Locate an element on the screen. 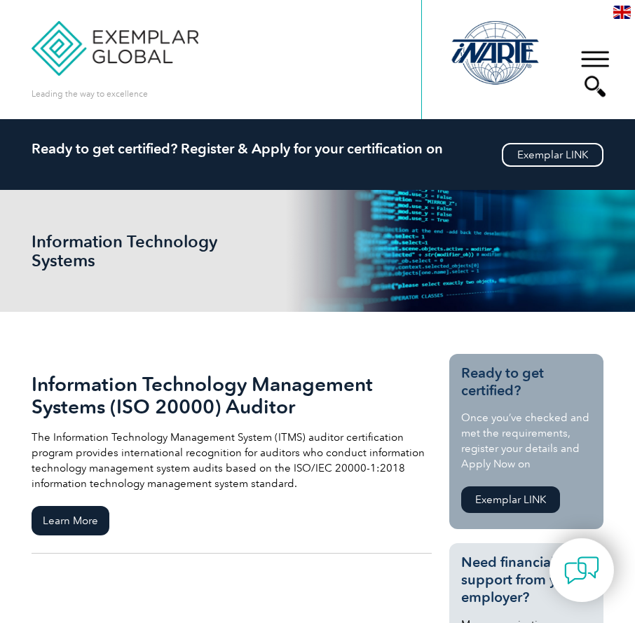 This screenshot has width=635, height=623. h2: Information Technology Management Systems (ISO 20000) Auditor is located at coordinates (231, 395).